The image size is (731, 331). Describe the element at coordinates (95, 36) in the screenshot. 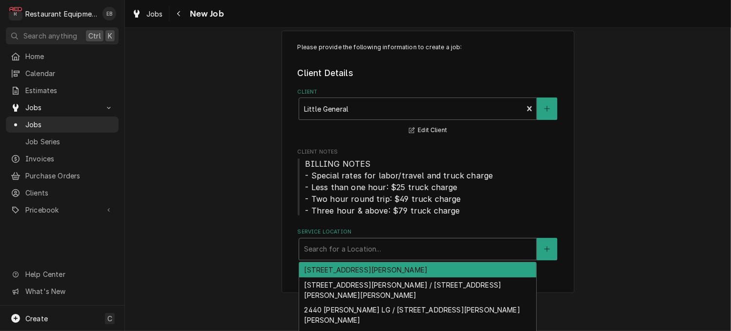

I see `span: Ctrl` at that location.